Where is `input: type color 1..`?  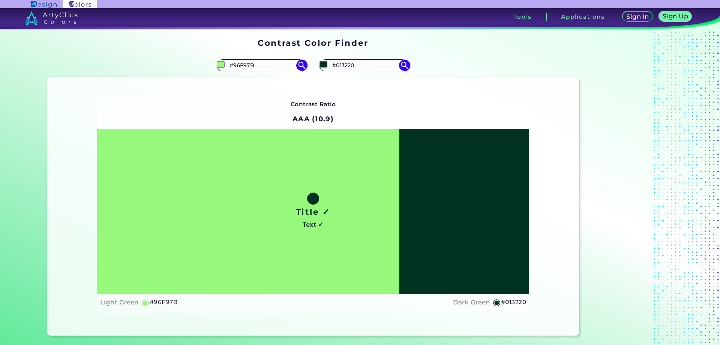
input: type color 1.. is located at coordinates (262, 65).